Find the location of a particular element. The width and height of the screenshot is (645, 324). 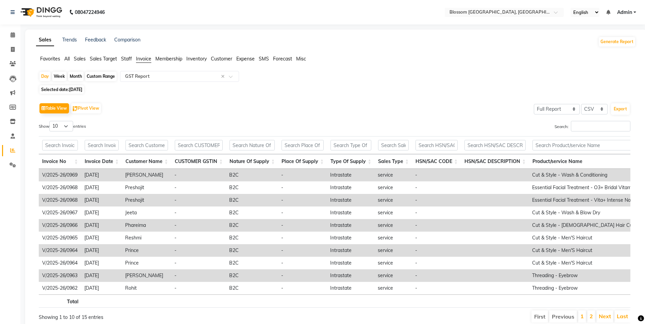

a: 1 is located at coordinates (582, 317).